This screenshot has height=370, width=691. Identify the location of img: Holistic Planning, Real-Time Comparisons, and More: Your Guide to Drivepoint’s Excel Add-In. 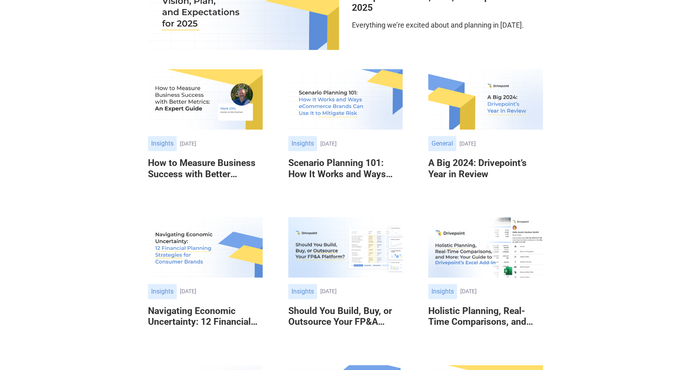
(486, 247).